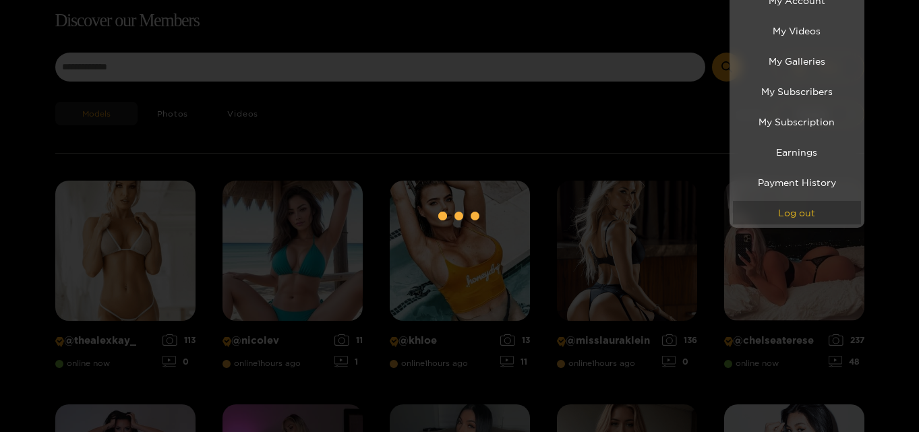 The height and width of the screenshot is (432, 919). I want to click on button: Log out, so click(797, 212).